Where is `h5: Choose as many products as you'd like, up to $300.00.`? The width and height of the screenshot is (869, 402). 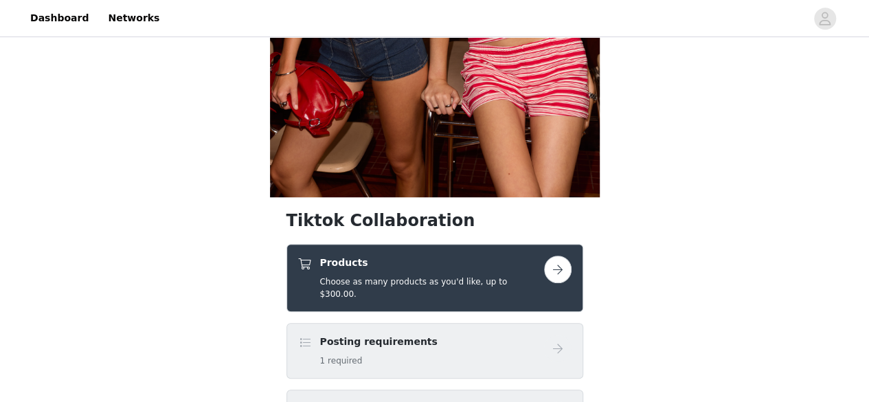 h5: Choose as many products as you'd like, up to $300.00. is located at coordinates (431, 288).